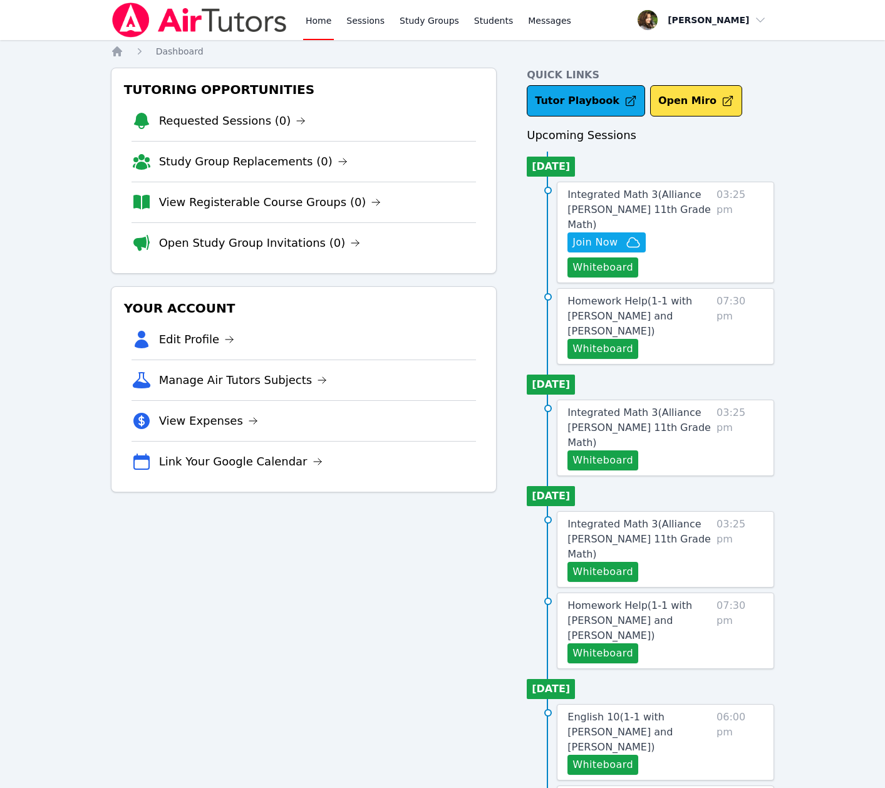  I want to click on a: View Expenses, so click(208, 421).